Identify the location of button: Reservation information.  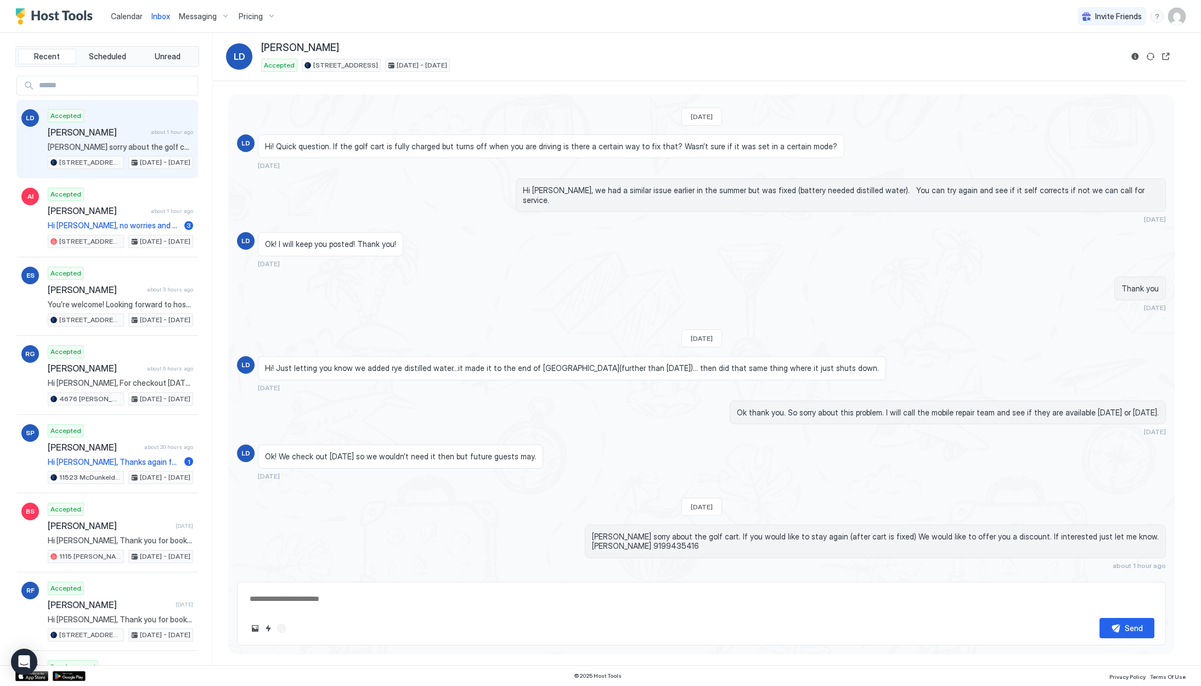
(1135, 56).